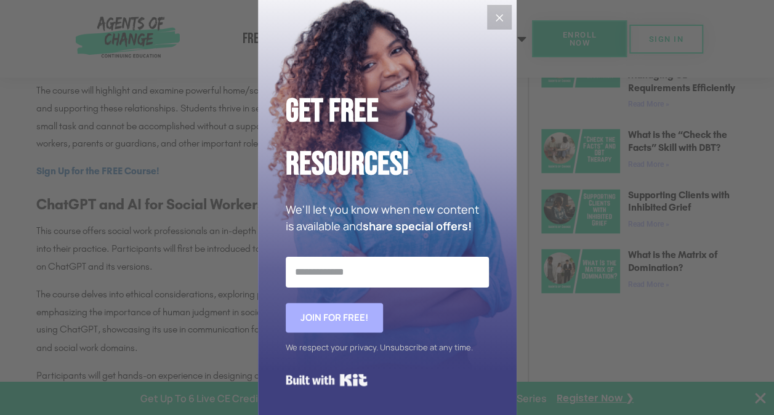 The width and height of the screenshot is (774, 415). What do you see at coordinates (387, 272) in the screenshot?
I see `input: Email Address` at bounding box center [387, 272].